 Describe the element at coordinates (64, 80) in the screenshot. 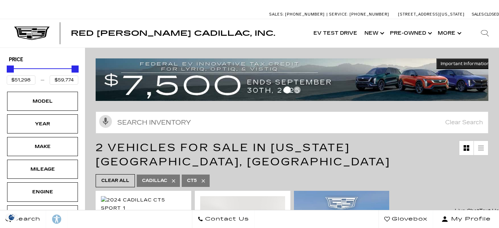

I see `input: Maximum` at that location.